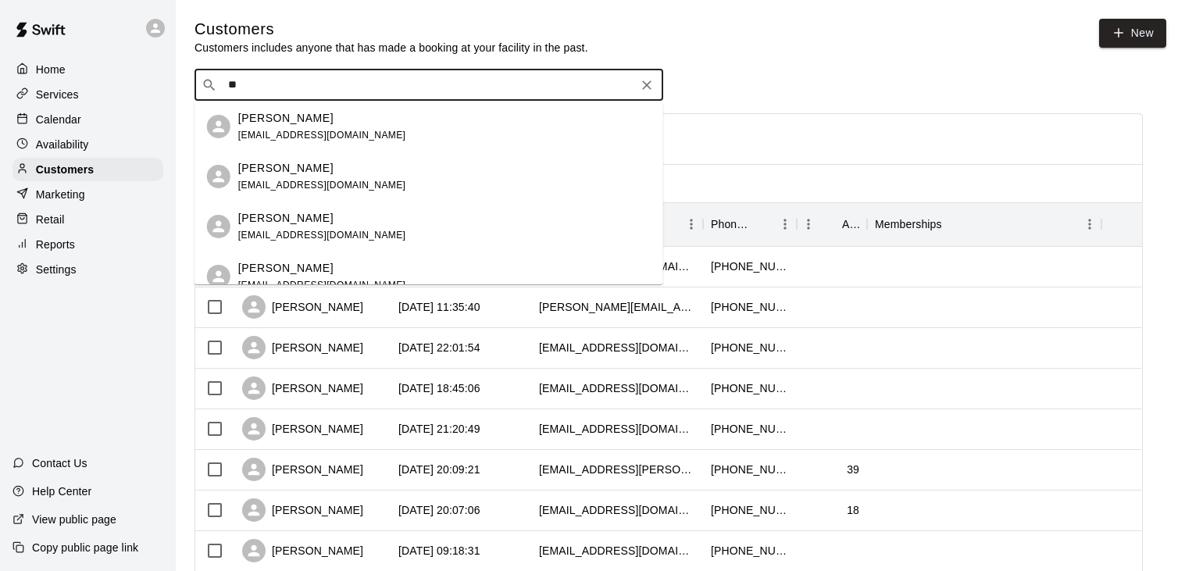 The width and height of the screenshot is (1185, 571). Describe the element at coordinates (62, 491) in the screenshot. I see `p: Help Center` at that location.